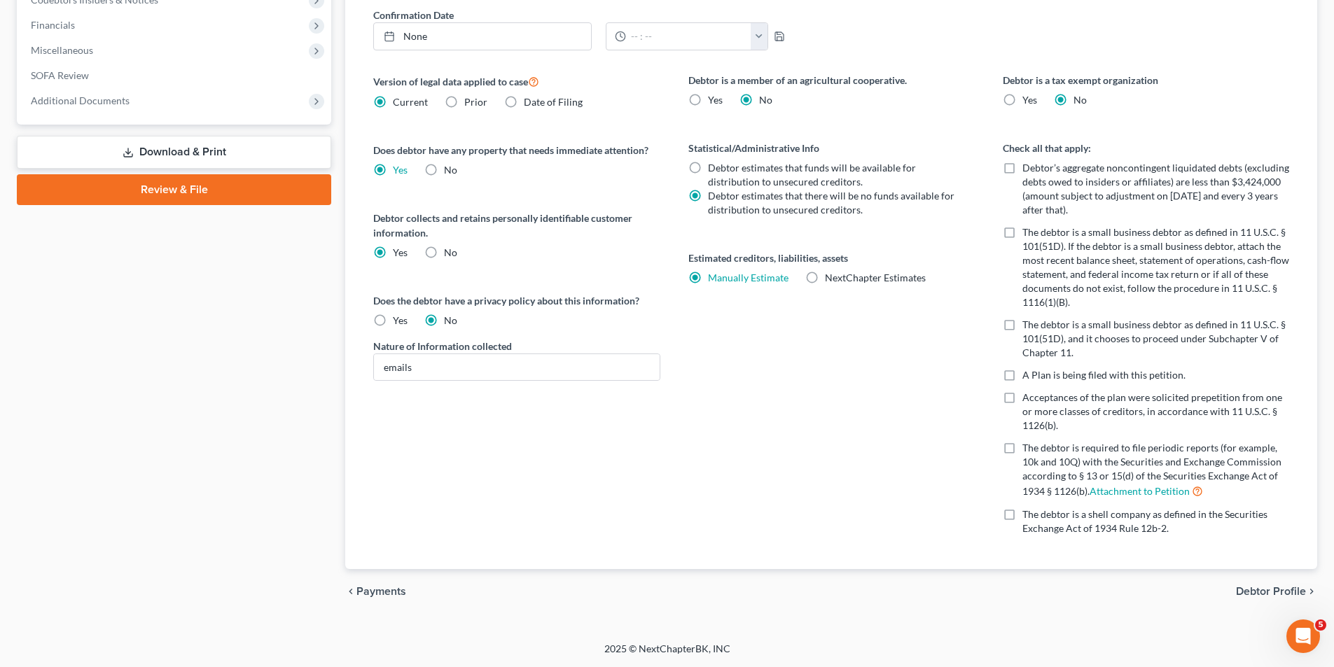 Image resolution: width=1334 pixels, height=667 pixels. What do you see at coordinates (1277, 592) in the screenshot?
I see `button: Debtor Profile chevron_right` at bounding box center [1277, 592].